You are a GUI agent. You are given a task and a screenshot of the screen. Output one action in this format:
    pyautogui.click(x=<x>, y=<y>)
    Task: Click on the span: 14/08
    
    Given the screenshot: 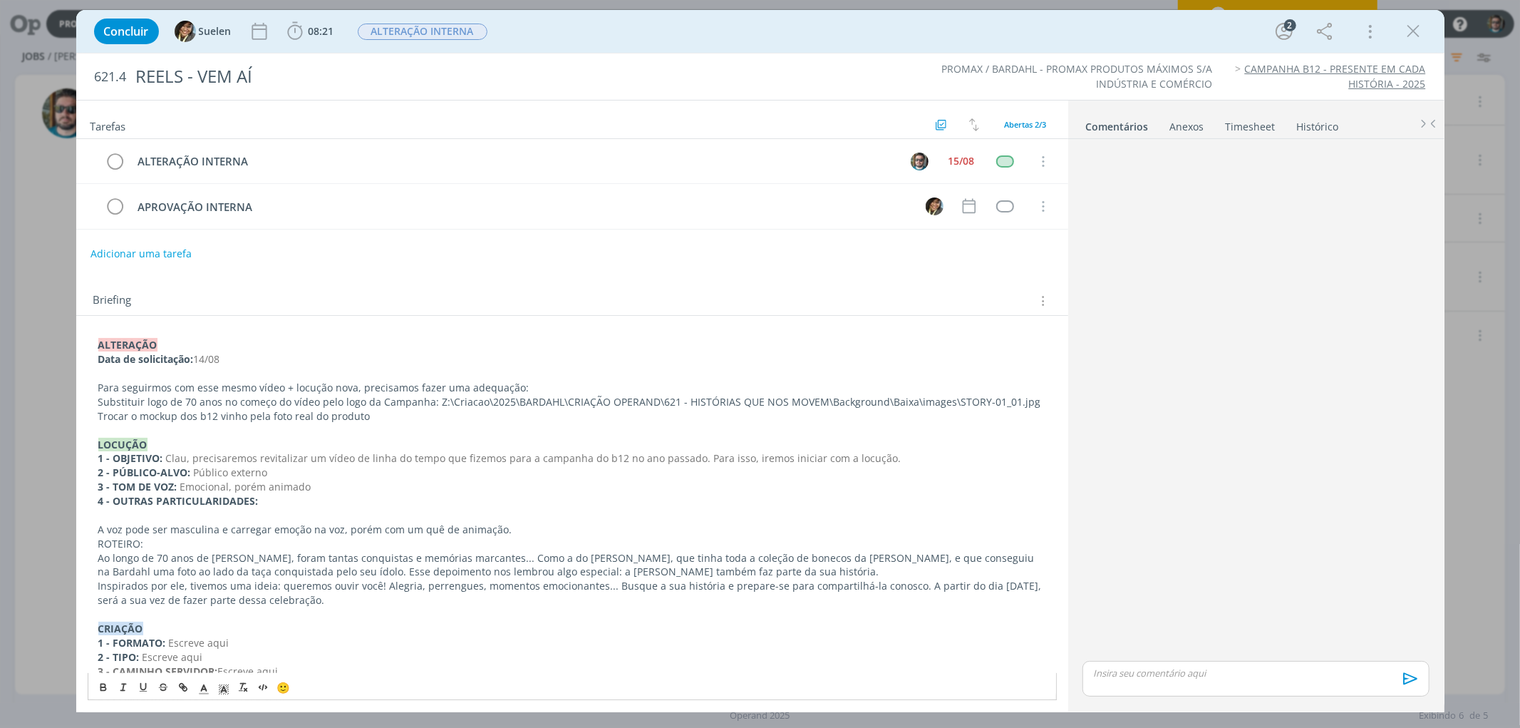 What is the action you would take?
    pyautogui.click(x=207, y=358)
    